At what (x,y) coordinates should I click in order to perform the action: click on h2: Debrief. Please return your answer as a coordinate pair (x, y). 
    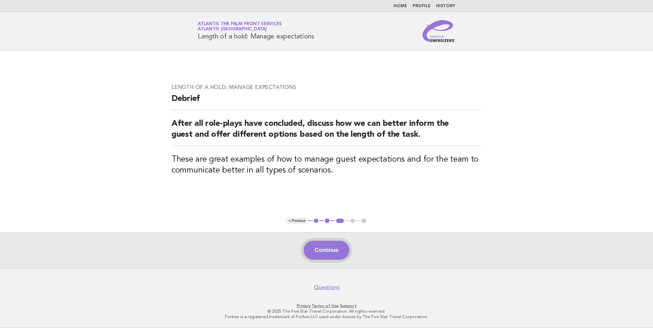
    Looking at the image, I should click on (326, 102).